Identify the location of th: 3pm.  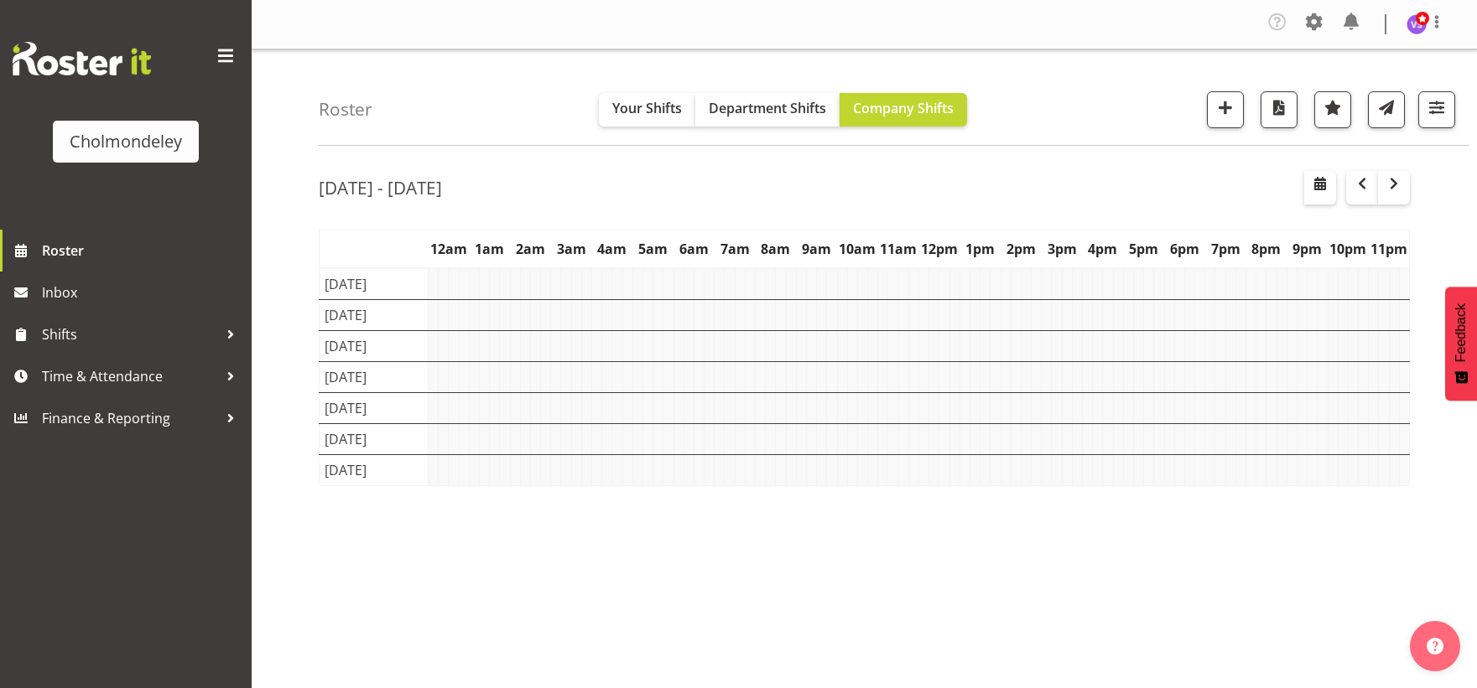
(1062, 250).